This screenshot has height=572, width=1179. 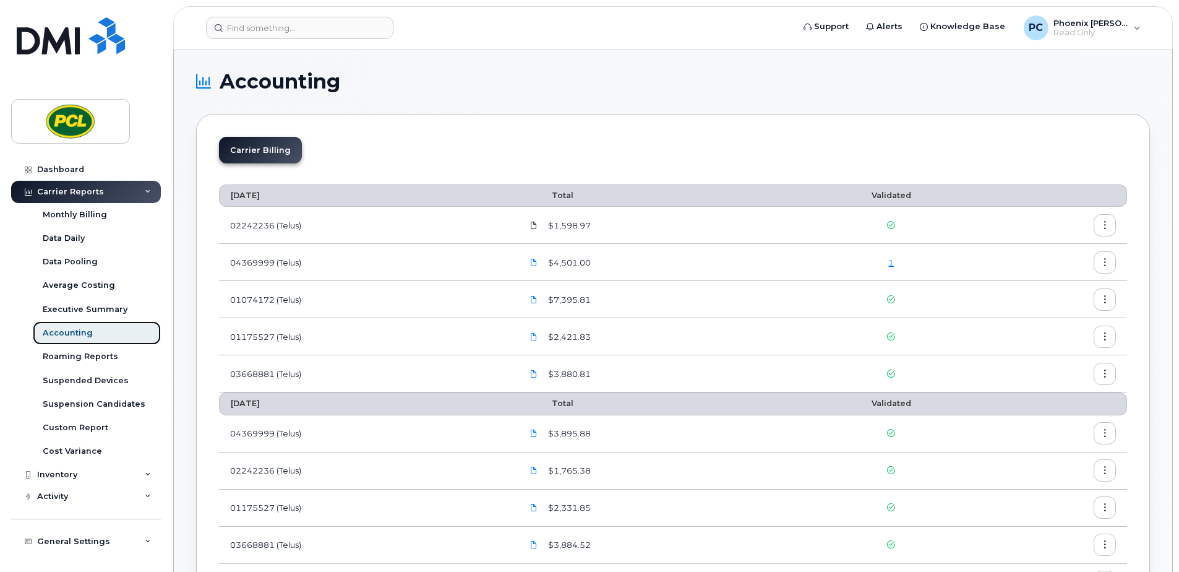 What do you see at coordinates (891, 262) in the screenshot?
I see `a: 1` at bounding box center [891, 262].